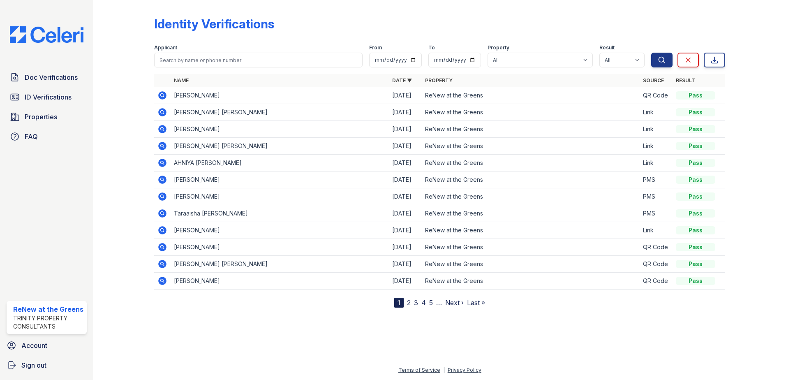  I want to click on label: Property, so click(498, 48).